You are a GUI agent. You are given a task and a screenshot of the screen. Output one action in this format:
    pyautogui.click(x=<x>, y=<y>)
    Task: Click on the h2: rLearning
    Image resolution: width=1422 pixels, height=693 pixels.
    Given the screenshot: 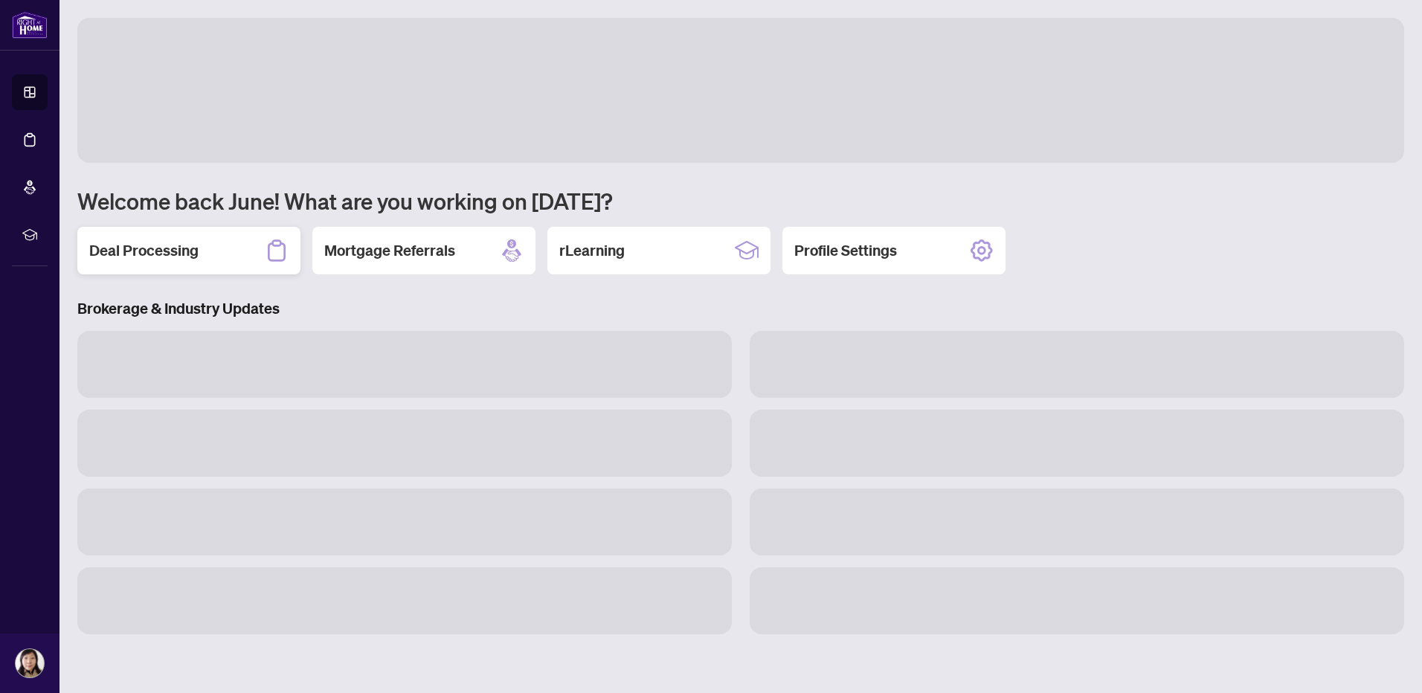 What is the action you would take?
    pyautogui.click(x=592, y=251)
    